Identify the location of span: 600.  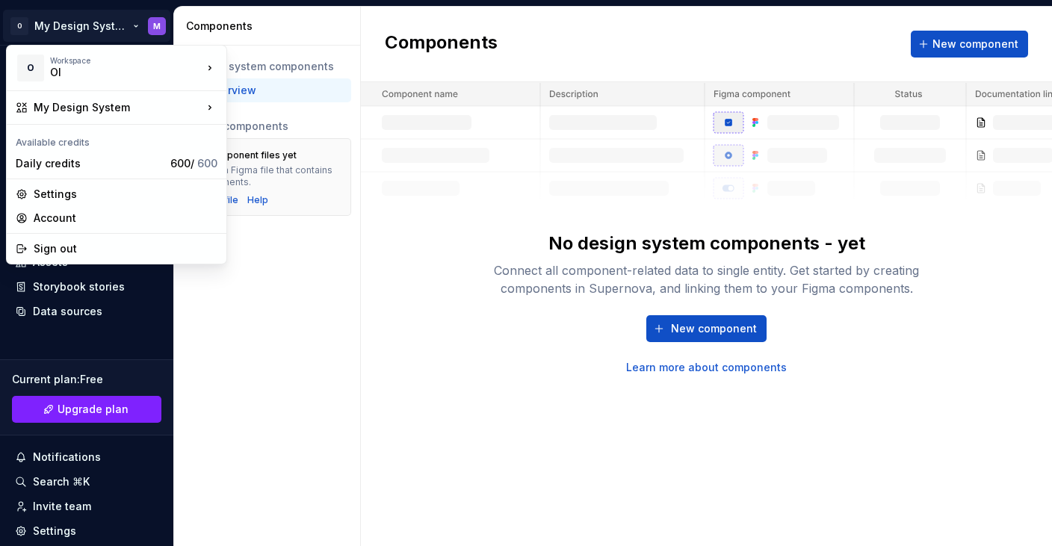
(207, 163).